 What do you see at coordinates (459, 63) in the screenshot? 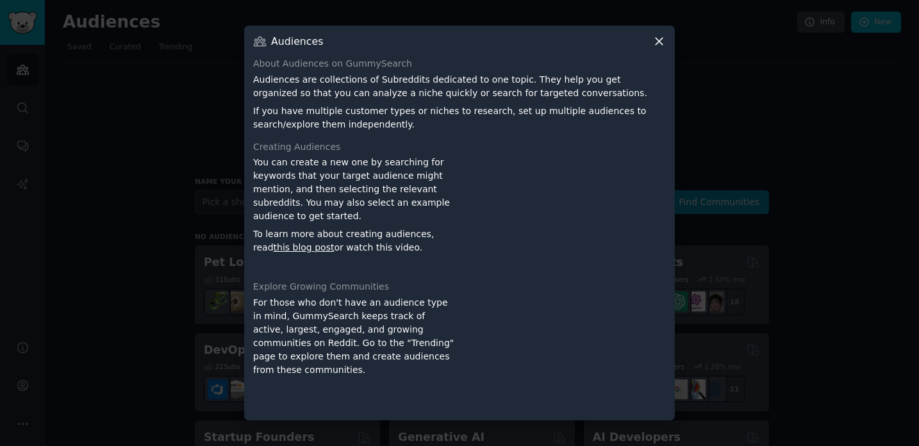
I see `div: About Audiences on GummySearch` at bounding box center [459, 63].